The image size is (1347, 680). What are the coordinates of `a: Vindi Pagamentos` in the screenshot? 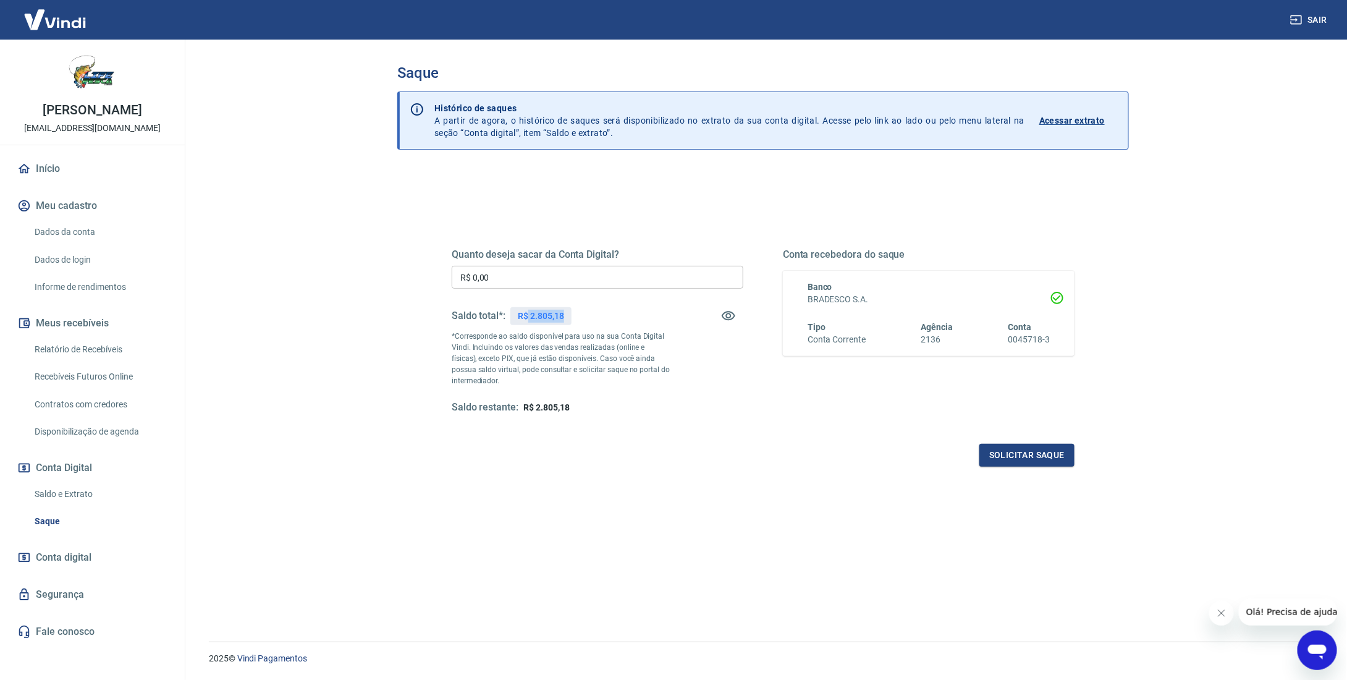 It's located at (272, 658).